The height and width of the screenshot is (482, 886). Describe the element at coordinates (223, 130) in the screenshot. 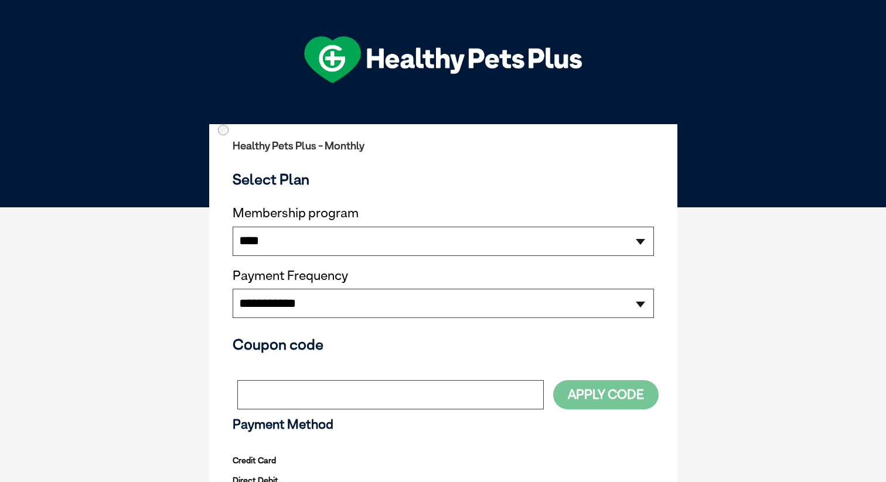

I see `input: Direct Debit` at that location.